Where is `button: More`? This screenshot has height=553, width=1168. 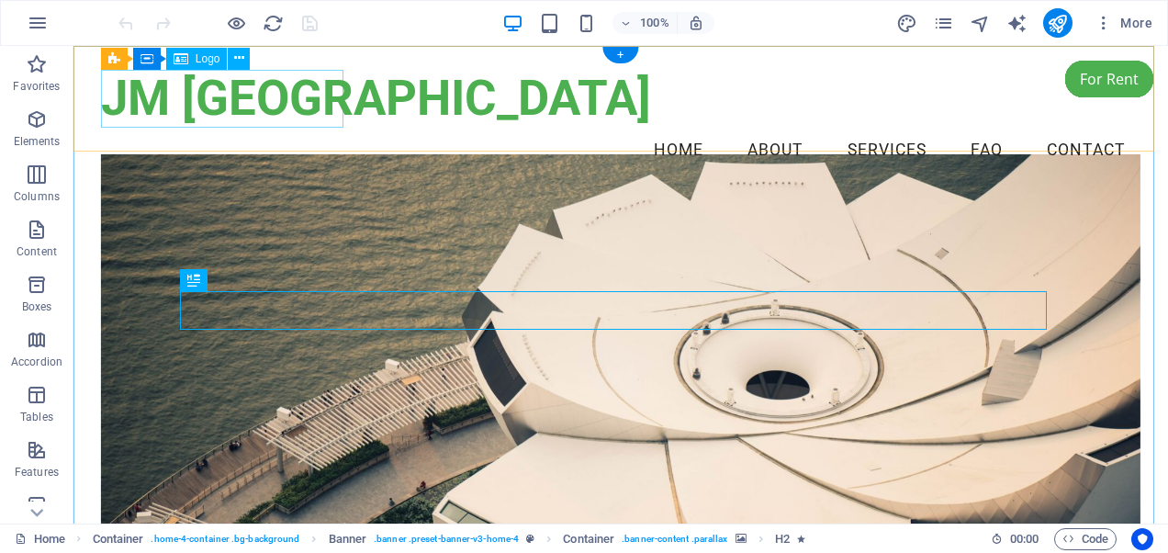
button: More is located at coordinates (1123, 23).